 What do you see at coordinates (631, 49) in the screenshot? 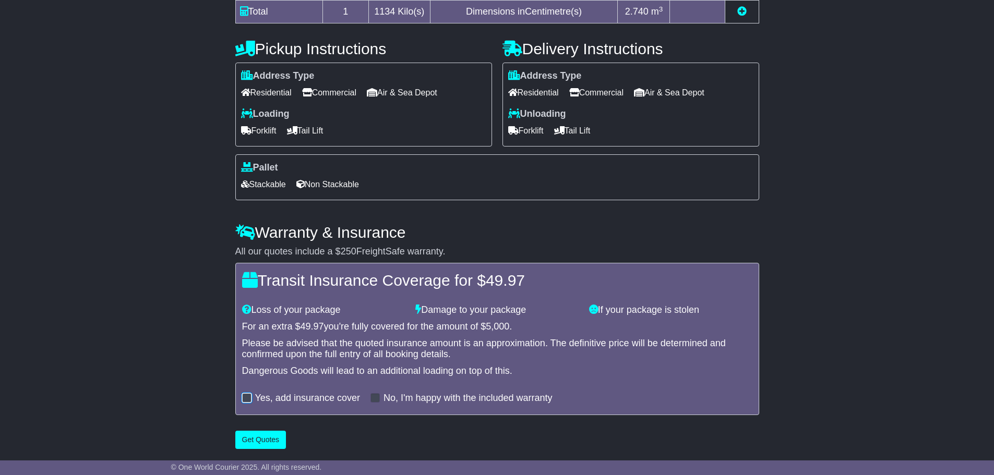
I see `h4: Delivery Instructions` at bounding box center [631, 49].